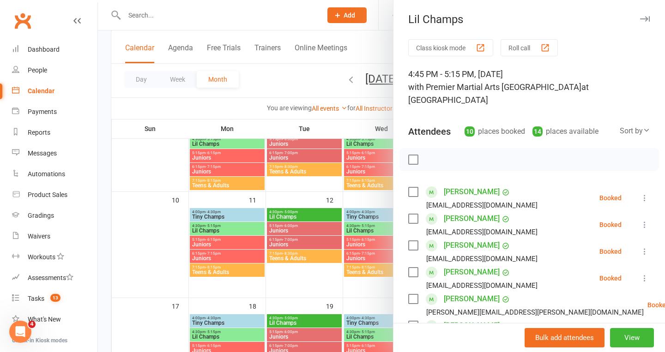 Image resolution: width=665 pixels, height=352 pixels. Describe the element at coordinates (55, 320) in the screenshot. I see `a: What's New` at that location.